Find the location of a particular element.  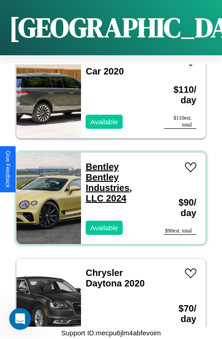

div: Give Feedback is located at coordinates (8, 169).